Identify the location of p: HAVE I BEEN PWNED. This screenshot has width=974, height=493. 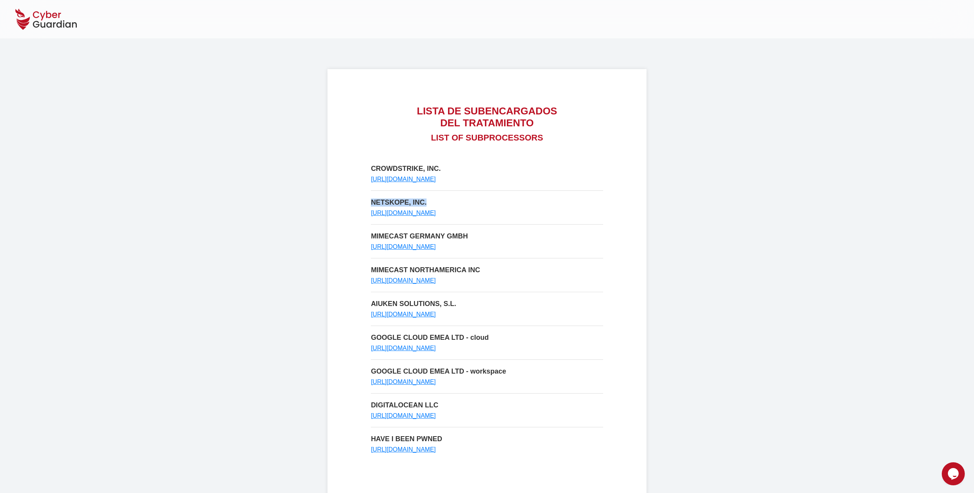
(487, 439).